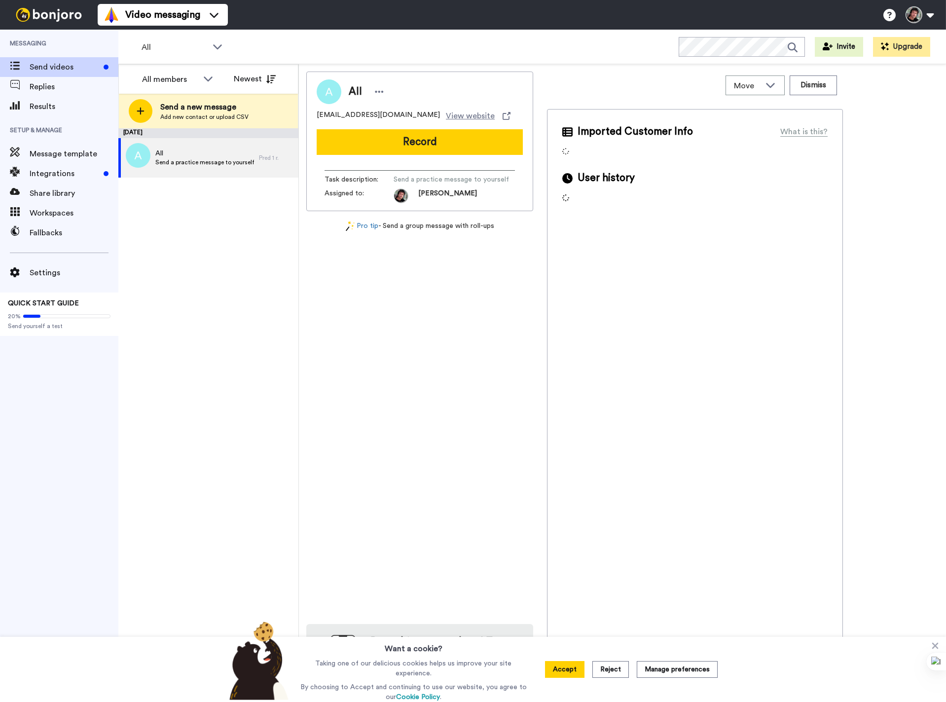 This screenshot has width=946, height=702. Describe the element at coordinates (413, 668) in the screenshot. I see `p: Taking one of our delicious cookies helps us improve your site experience.` at that location.